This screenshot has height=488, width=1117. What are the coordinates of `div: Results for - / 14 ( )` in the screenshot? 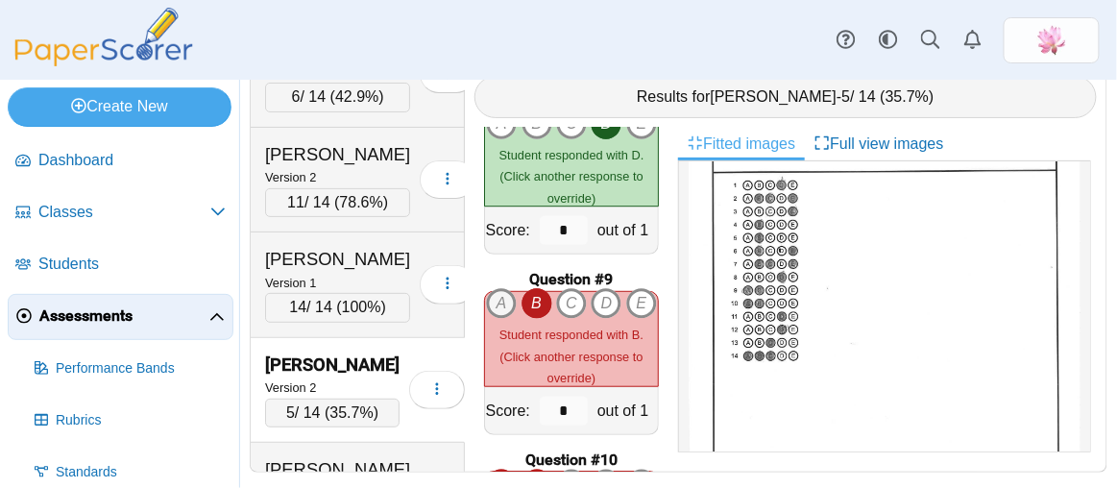 It's located at (786, 97).